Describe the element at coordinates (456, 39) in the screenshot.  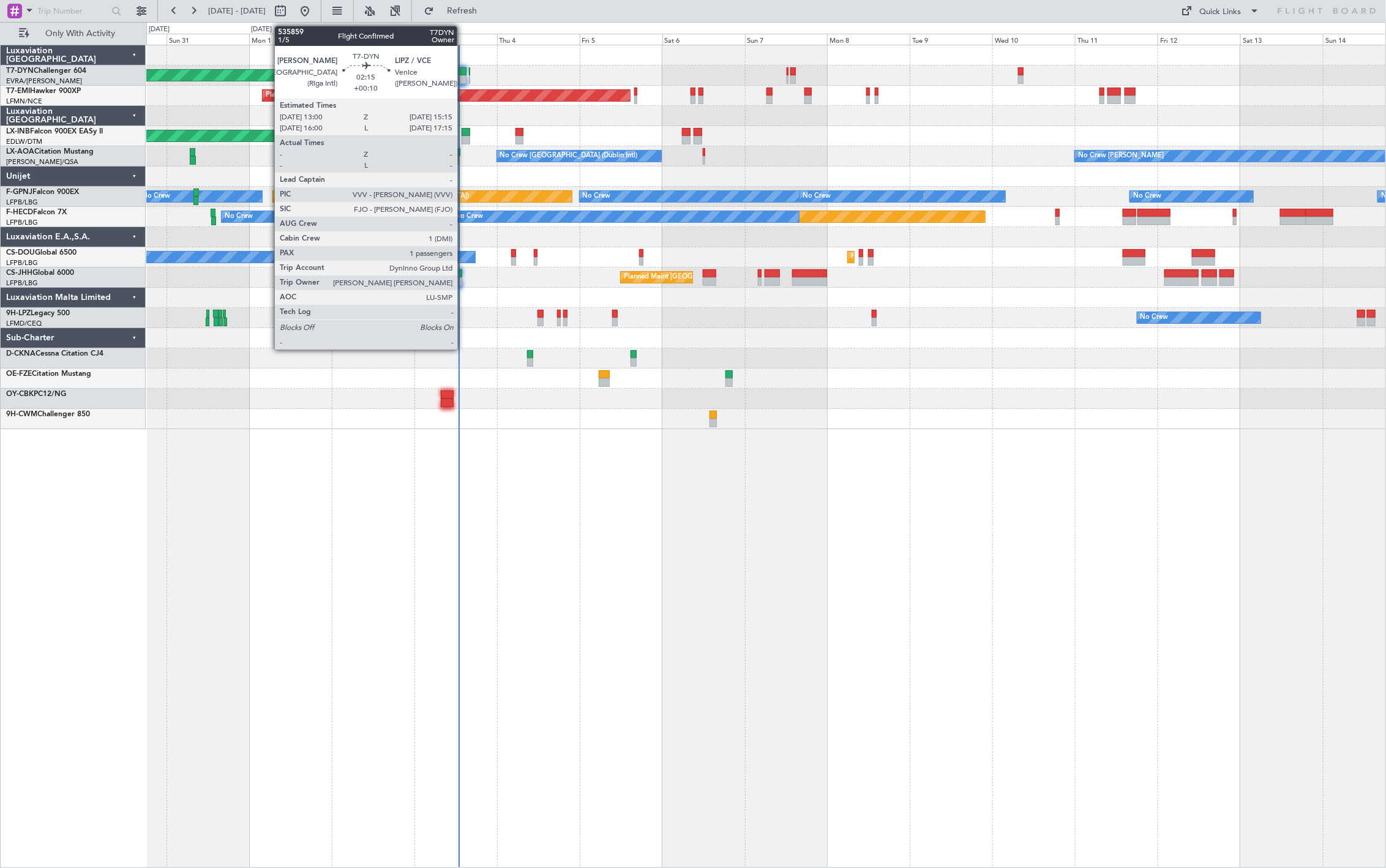
I see `div: Wed 3` at that location.